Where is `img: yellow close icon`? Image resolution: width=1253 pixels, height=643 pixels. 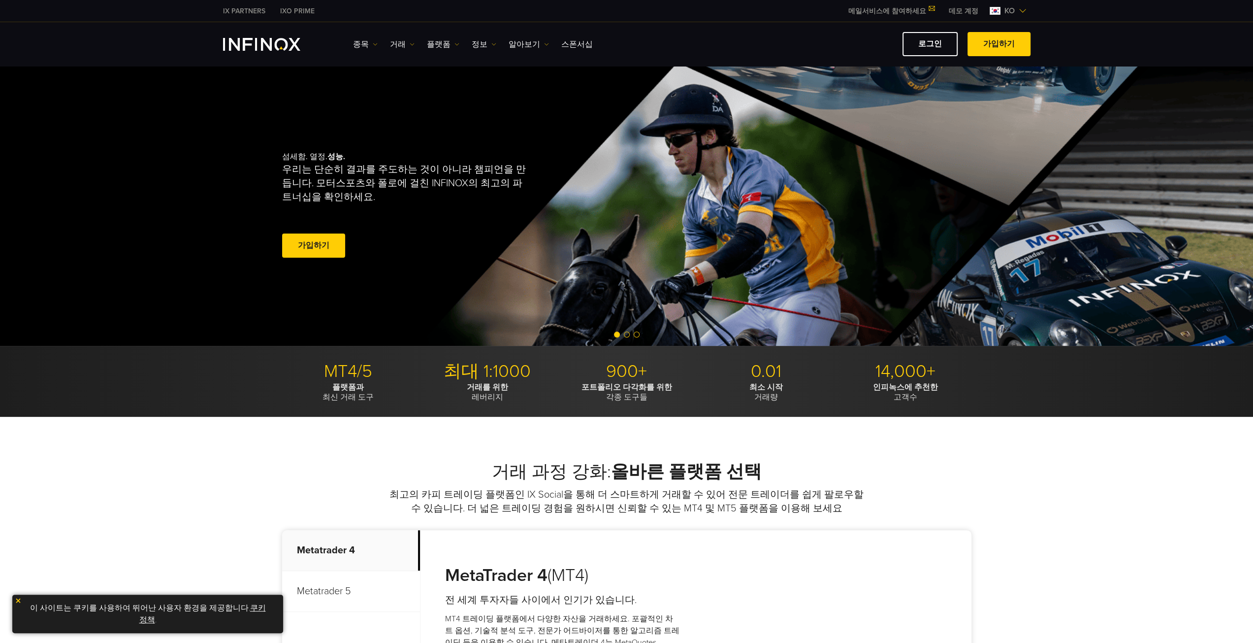 img: yellow close icon is located at coordinates (18, 600).